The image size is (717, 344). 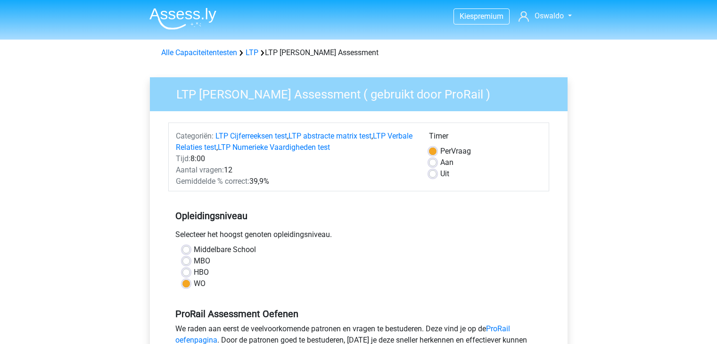 What do you see at coordinates (456, 151) in the screenshot?
I see `label: Vraag` at bounding box center [456, 151].